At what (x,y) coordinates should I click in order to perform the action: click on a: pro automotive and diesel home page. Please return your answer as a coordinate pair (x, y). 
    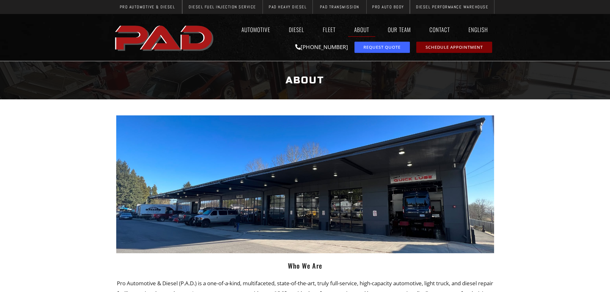
    Looking at the image, I should click on (165, 37).